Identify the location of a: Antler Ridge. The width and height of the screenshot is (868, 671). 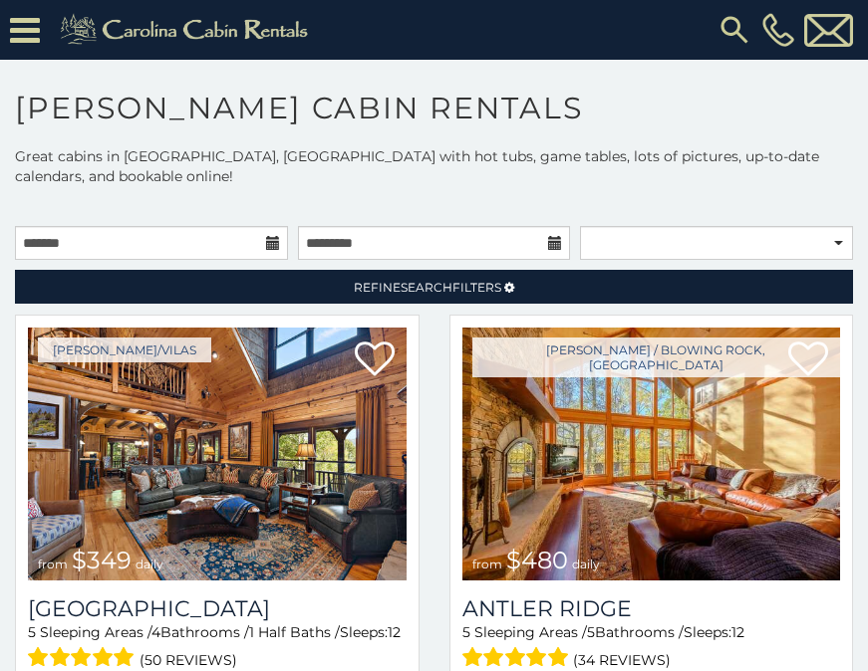
(652, 609).